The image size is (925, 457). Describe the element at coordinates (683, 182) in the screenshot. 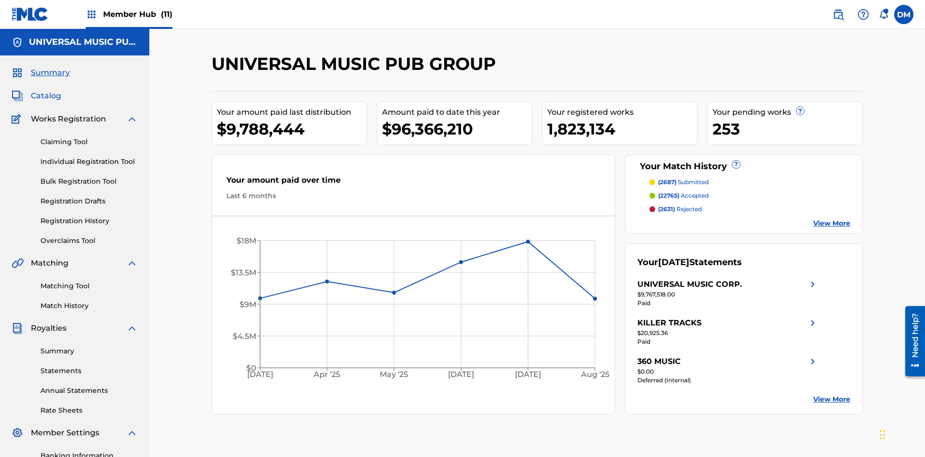

I see `p: submitted` at that location.